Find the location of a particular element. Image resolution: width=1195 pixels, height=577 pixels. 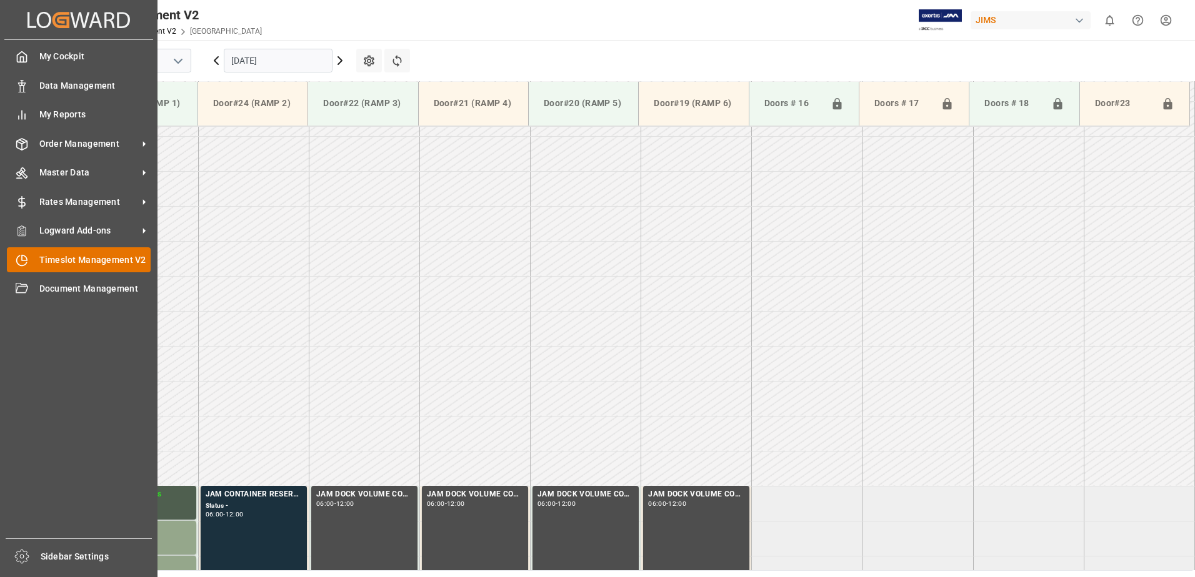

div: JAM CONTAINER RESERVED is located at coordinates (254, 495).